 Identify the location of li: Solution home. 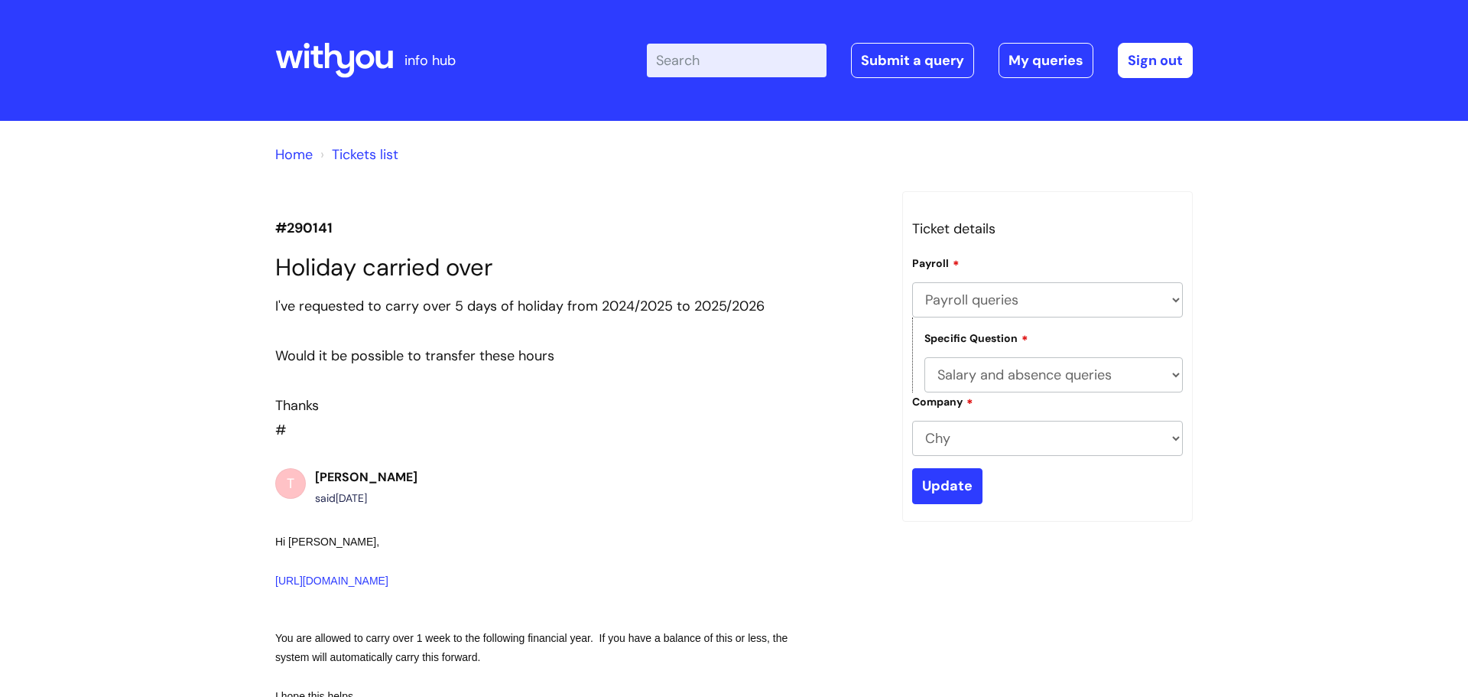
(294, 154).